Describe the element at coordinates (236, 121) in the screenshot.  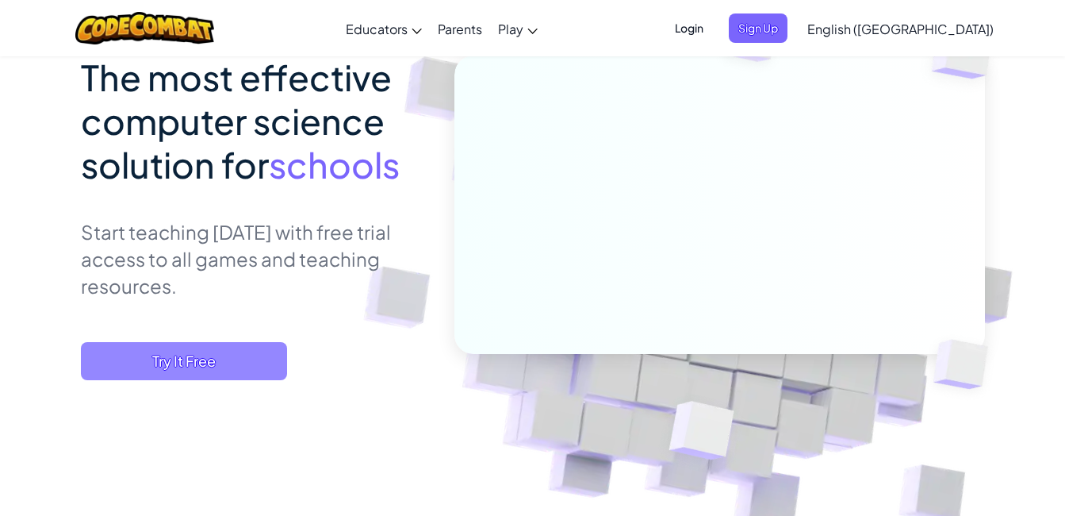
I see `span: The most effective computer science solution for` at that location.